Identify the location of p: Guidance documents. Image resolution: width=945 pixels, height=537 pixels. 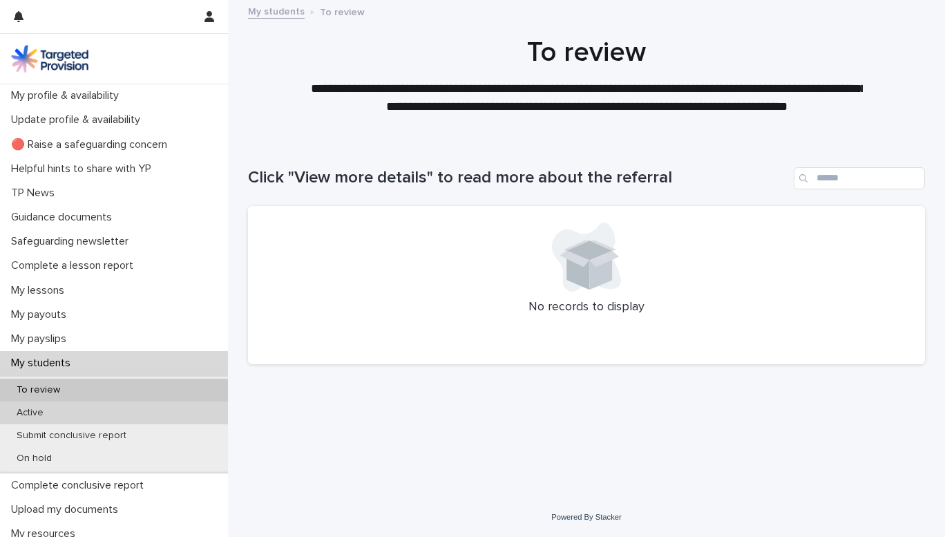
(64, 217).